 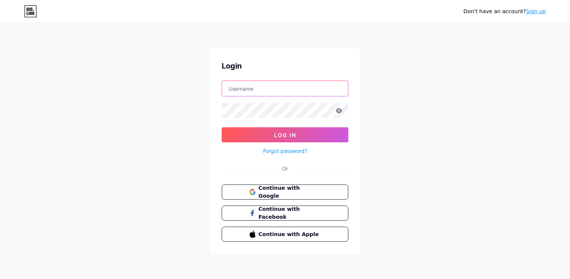 I want to click on button: Continue with Apple, so click(x=285, y=234).